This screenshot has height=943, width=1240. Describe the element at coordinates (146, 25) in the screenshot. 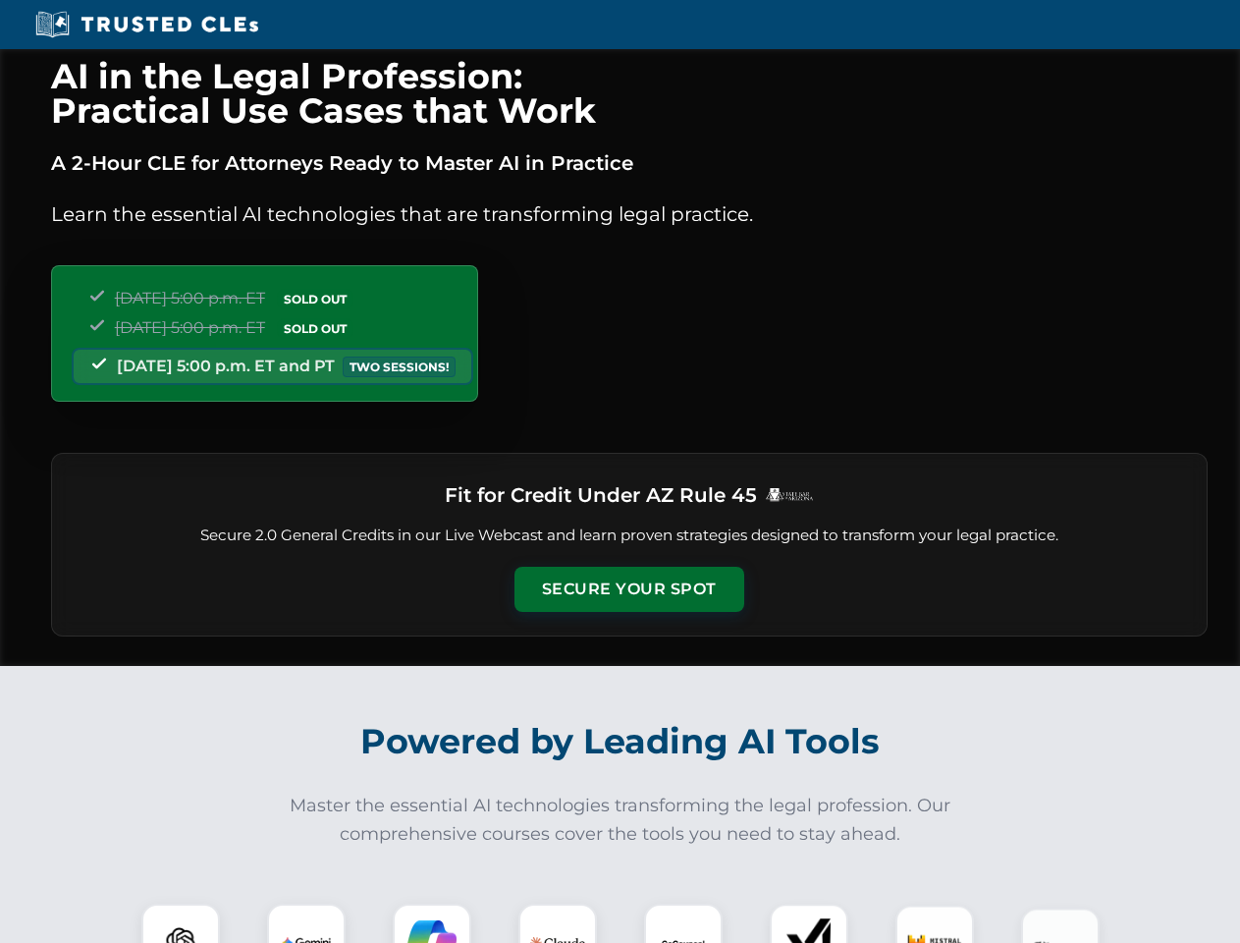

I see `img: Trusted CLEs` at that location.